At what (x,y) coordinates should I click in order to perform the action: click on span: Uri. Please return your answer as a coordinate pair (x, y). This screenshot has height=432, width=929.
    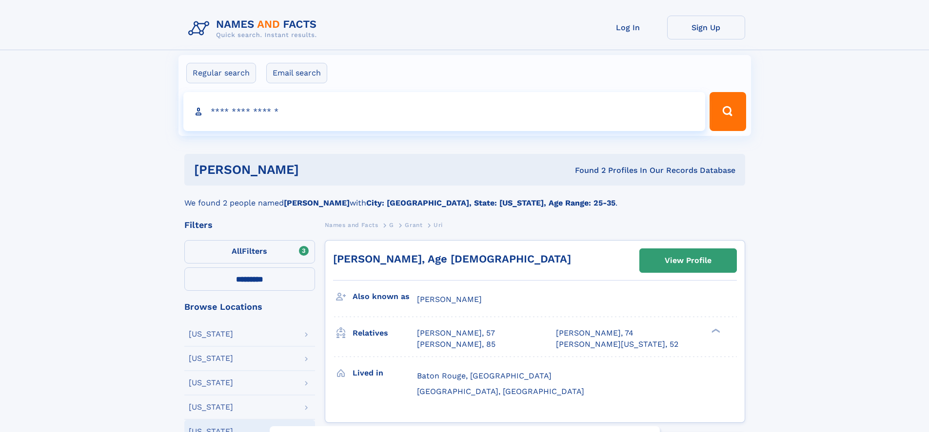
    Looking at the image, I should click on (438, 225).